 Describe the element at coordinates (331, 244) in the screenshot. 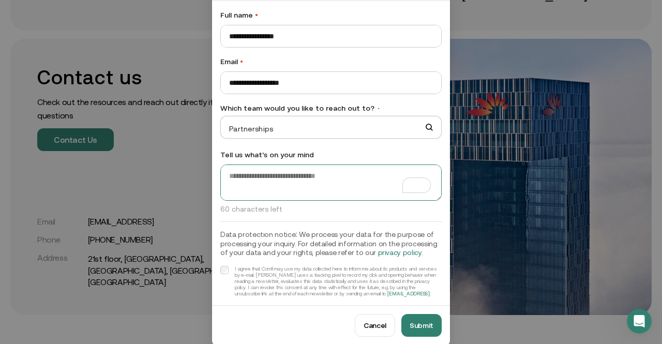

I see `h3: Data protection notice: We process your data for the purpose of processing your inquiry. For deta...` at that location.